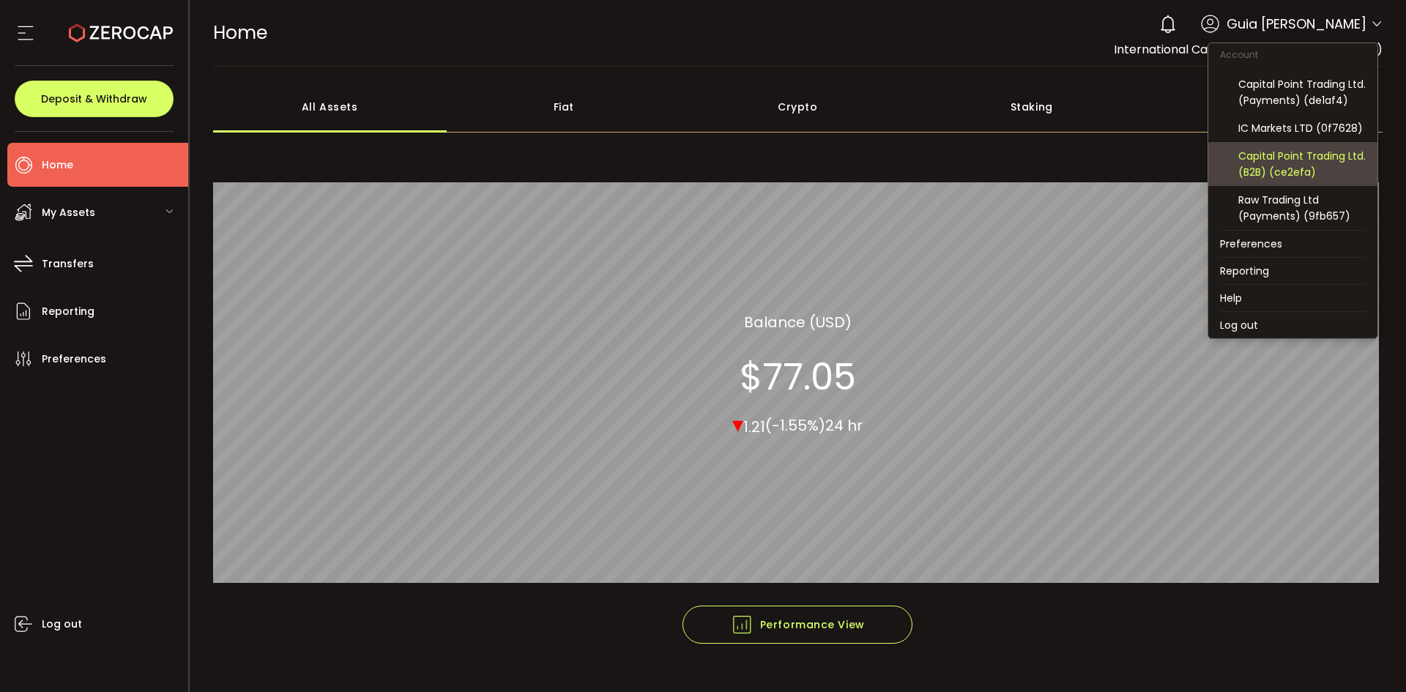 The height and width of the screenshot is (692, 1406). I want to click on div: Fiat, so click(564, 107).